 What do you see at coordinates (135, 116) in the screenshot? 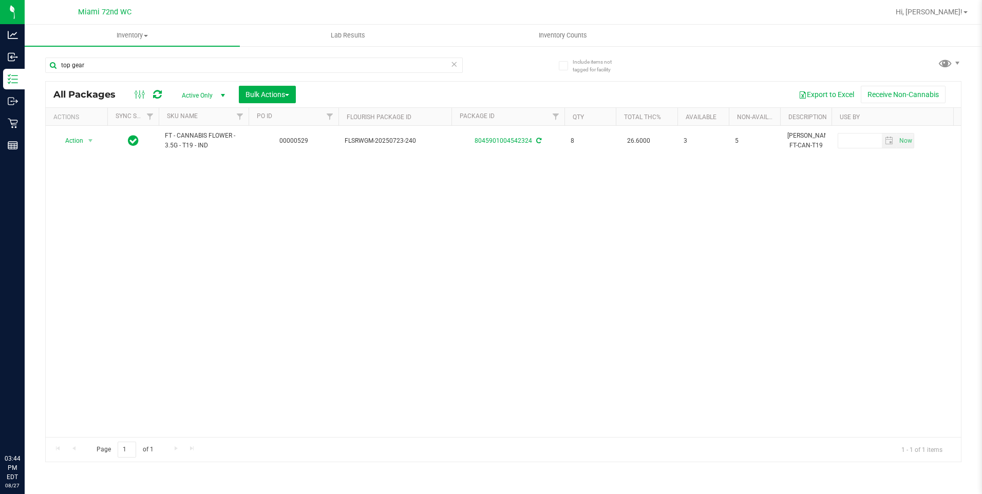
I see `a: Sync Status` at bounding box center [135, 116].